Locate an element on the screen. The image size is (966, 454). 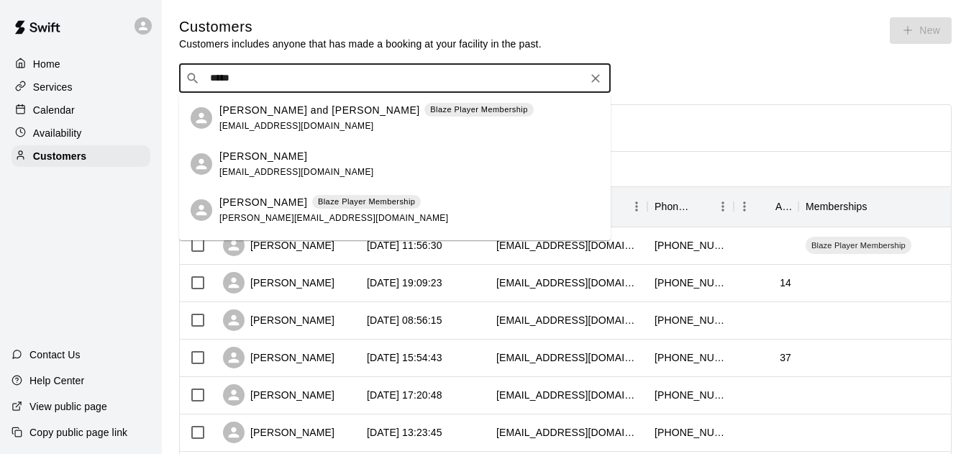
div: Steve and Victoria Brown is located at coordinates (201, 118).